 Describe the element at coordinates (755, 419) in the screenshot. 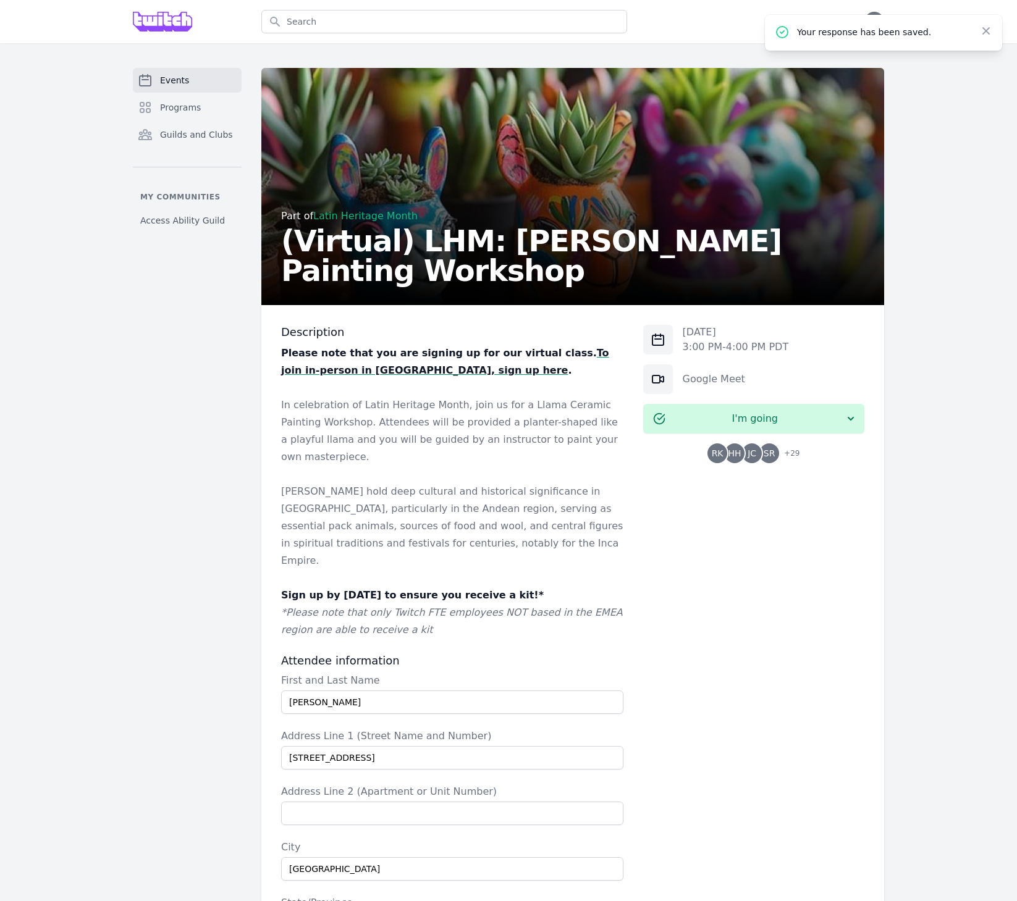

I see `span: I'm going` at that location.